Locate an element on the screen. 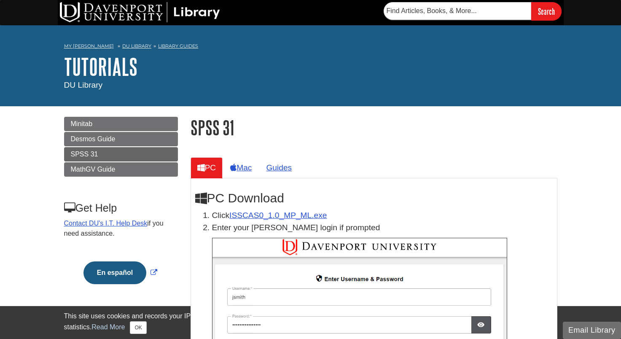 Image resolution: width=621 pixels, height=339 pixels. input: Search is located at coordinates (546, 11).